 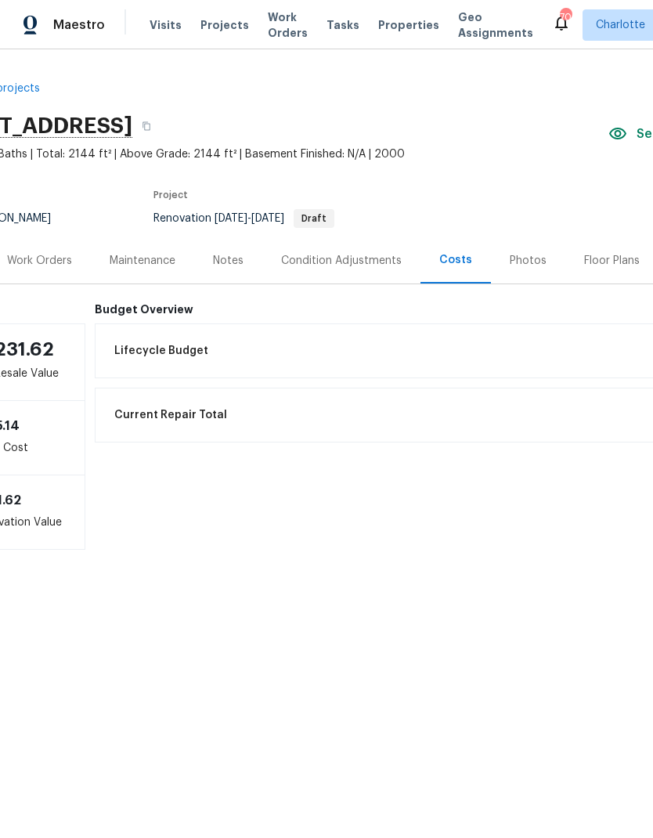 What do you see at coordinates (244, 219) in the screenshot?
I see `span: Renovation` at bounding box center [244, 219].